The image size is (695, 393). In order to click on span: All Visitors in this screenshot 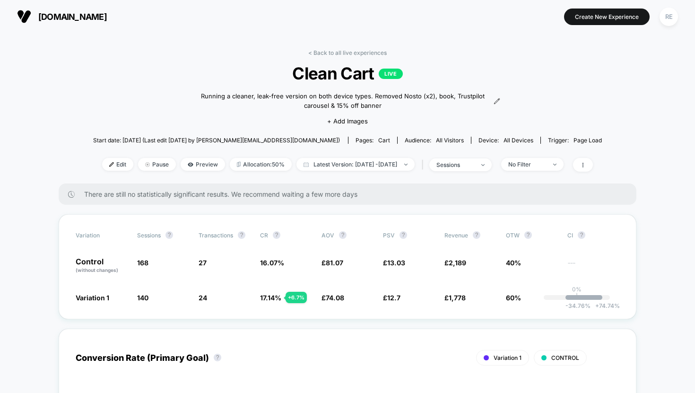, I will do `click(450, 140)`.